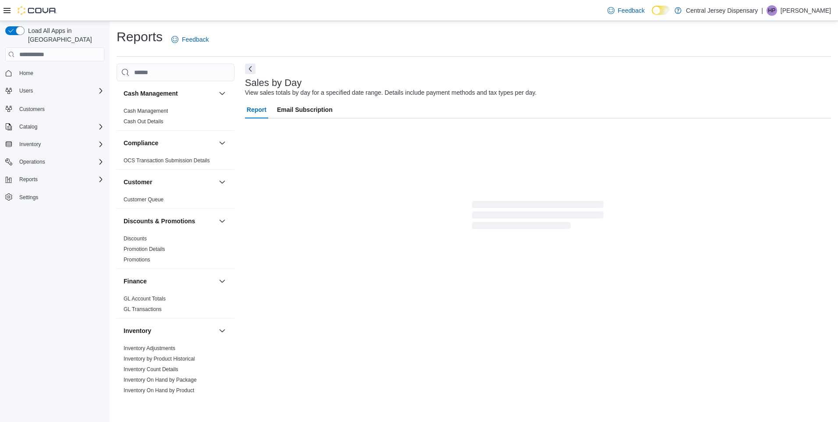  What do you see at coordinates (145, 298) in the screenshot?
I see `span: GL Account Totals` at bounding box center [145, 298].